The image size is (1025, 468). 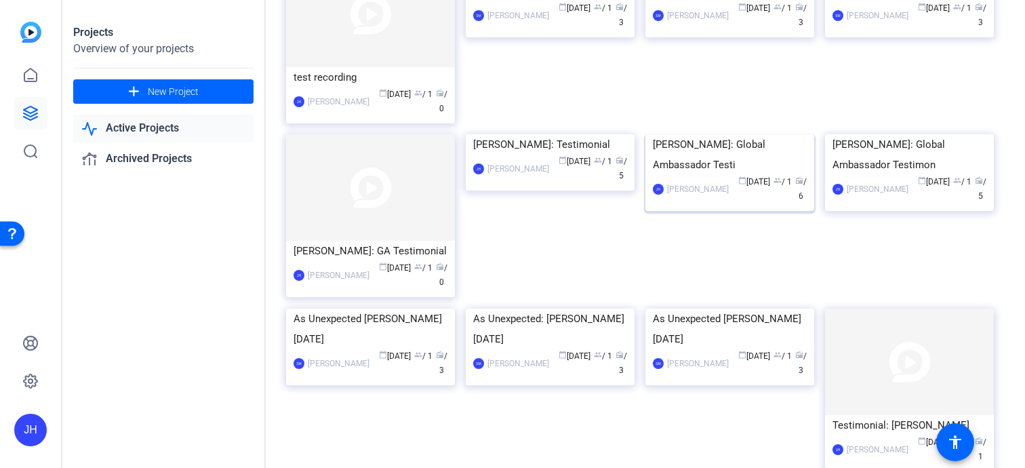 I want to click on div: Projects, so click(x=163, y=33).